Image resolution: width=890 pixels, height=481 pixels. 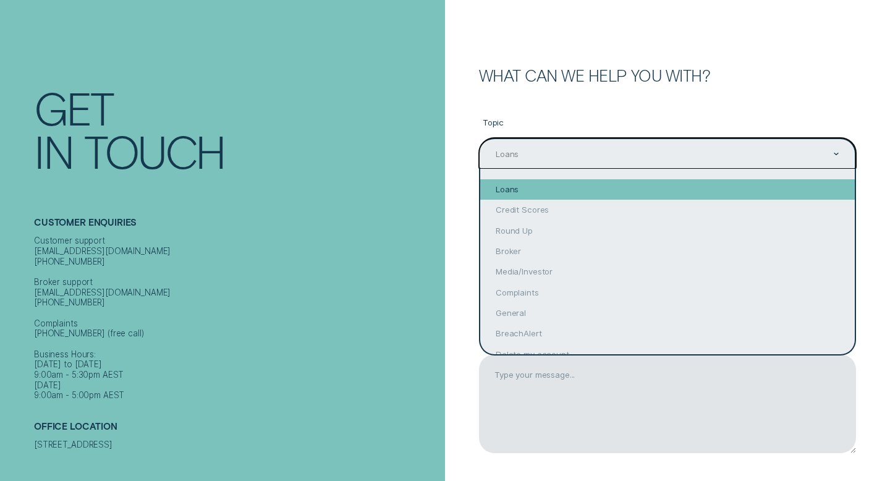 What do you see at coordinates (668, 333) in the screenshot?
I see `div: BreachAlert` at bounding box center [668, 333].